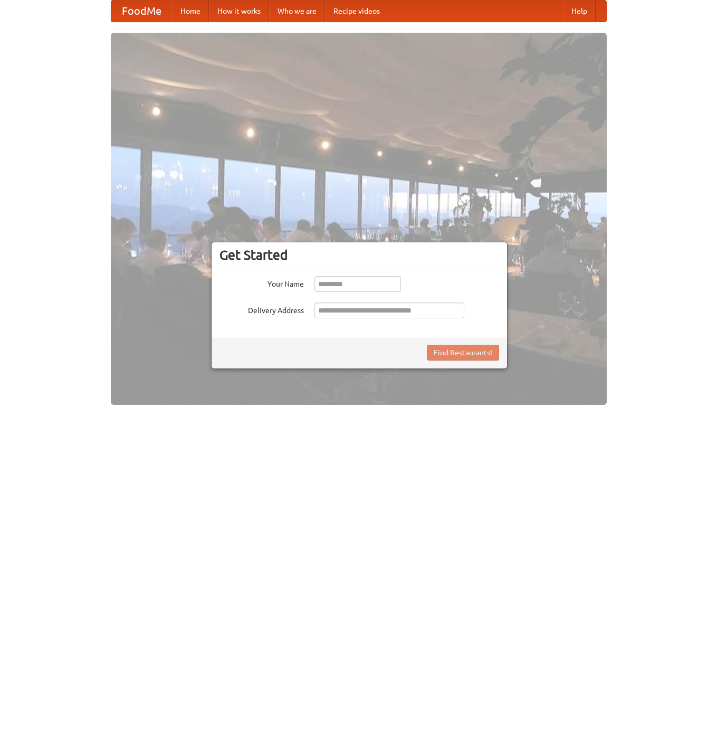 The width and height of the screenshot is (717, 747). What do you see at coordinates (297, 11) in the screenshot?
I see `a: Who we are` at bounding box center [297, 11].